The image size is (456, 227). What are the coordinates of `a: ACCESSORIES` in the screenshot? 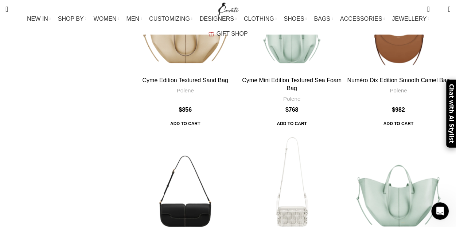 It's located at (362, 19).